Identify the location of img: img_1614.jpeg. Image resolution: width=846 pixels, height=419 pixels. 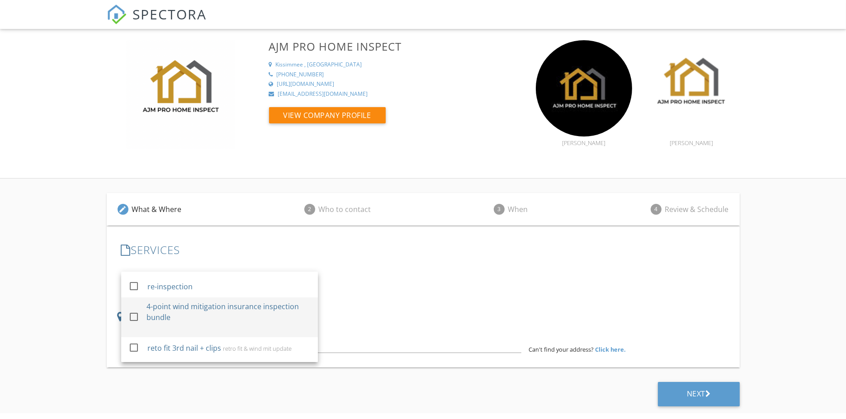
(584, 88).